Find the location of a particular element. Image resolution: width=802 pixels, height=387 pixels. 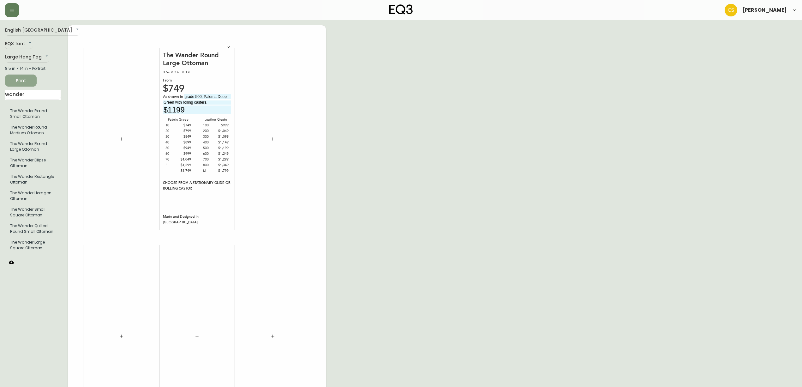

div: 100 is located at coordinates (209, 125).